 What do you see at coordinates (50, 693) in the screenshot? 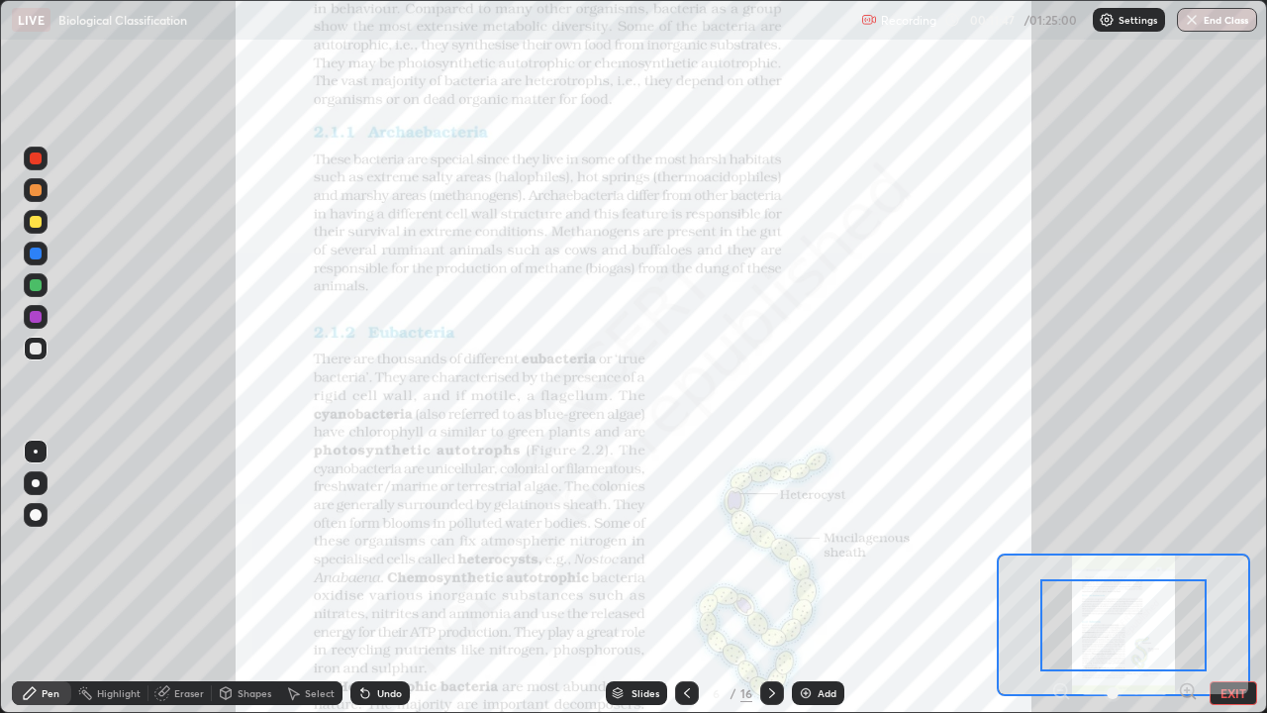
I see `div: Pen` at bounding box center [50, 693].